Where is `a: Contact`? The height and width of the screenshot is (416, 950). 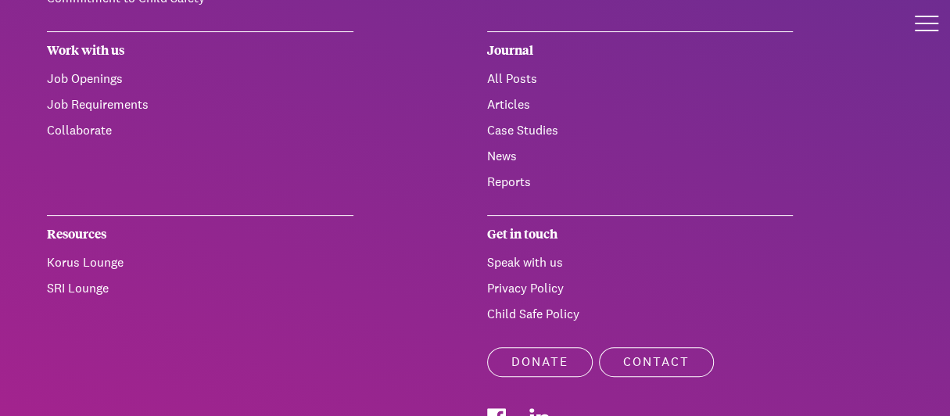 a: Contact is located at coordinates (656, 362).